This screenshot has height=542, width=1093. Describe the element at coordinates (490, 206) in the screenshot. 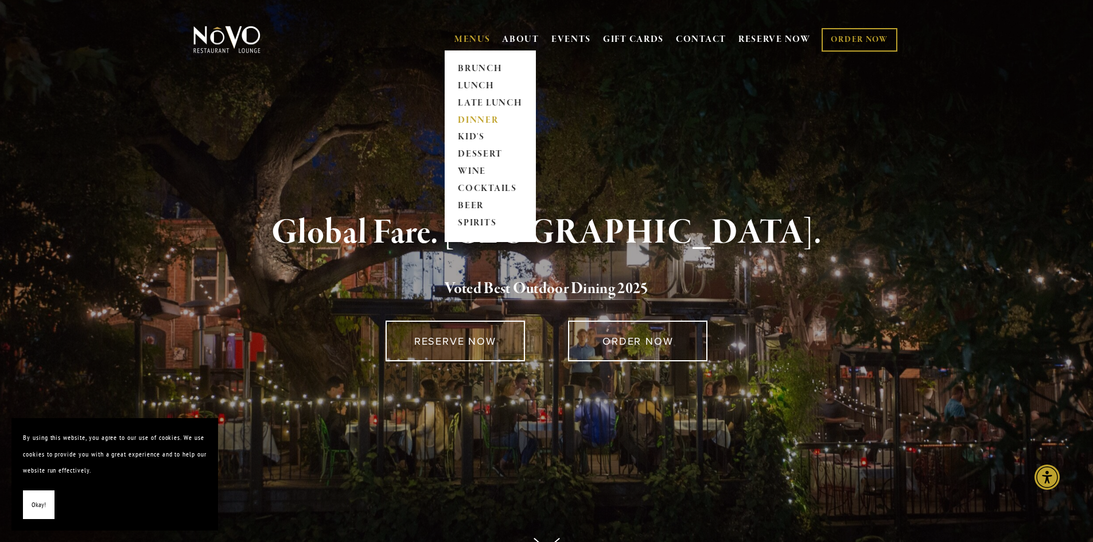

I see `a: BEER` at that location.